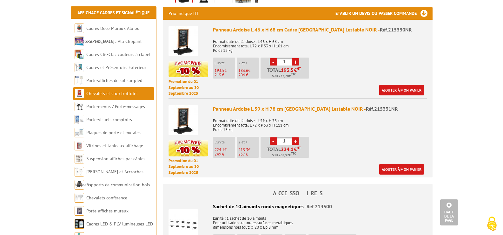 The image size is (503, 235). Describe the element at coordinates (492, 224) in the screenshot. I see `img: Cookies (fenêtre modale)` at that location.